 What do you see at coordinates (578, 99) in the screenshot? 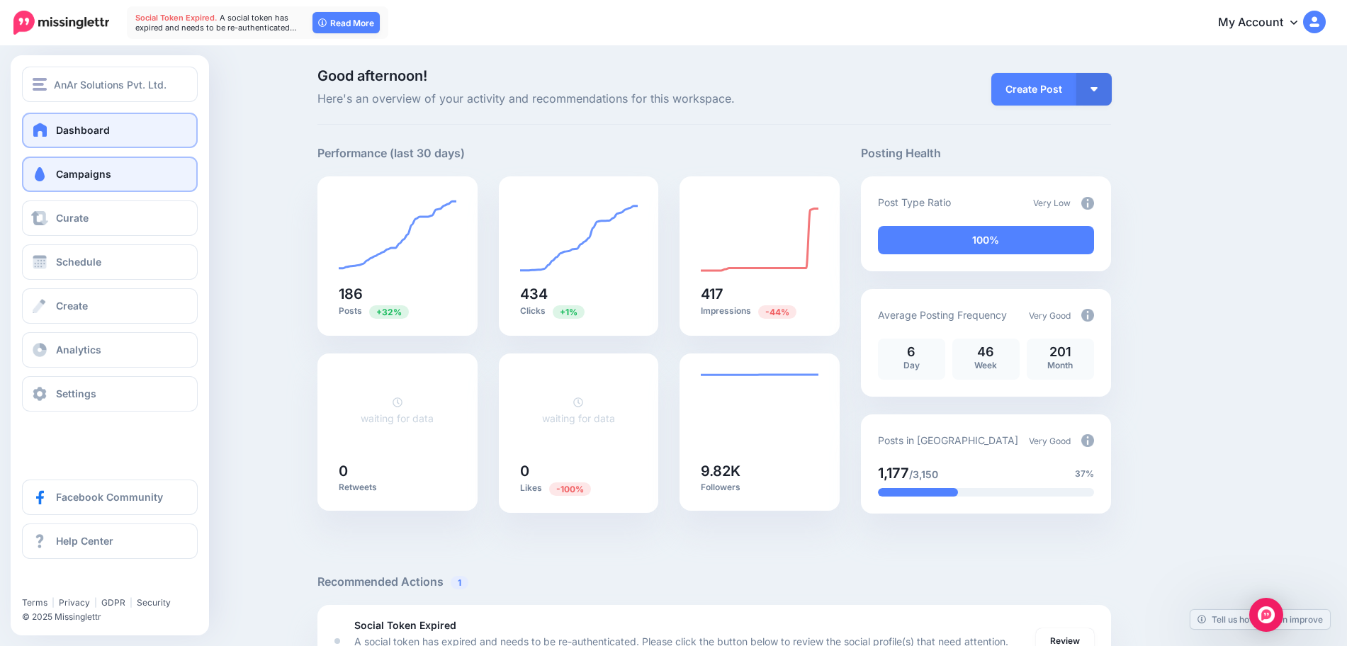
I see `span: Here's an overview of your activity and recommendations for this workspace.` at bounding box center [578, 99].